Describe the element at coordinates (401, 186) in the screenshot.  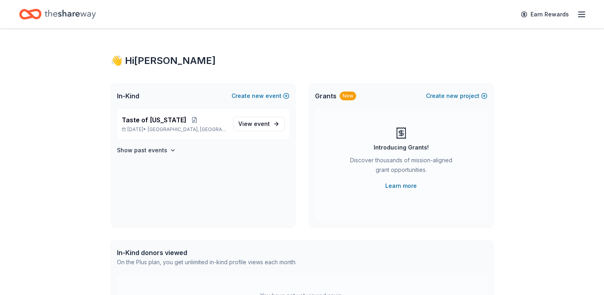
I see `a: Learn more` at that location.